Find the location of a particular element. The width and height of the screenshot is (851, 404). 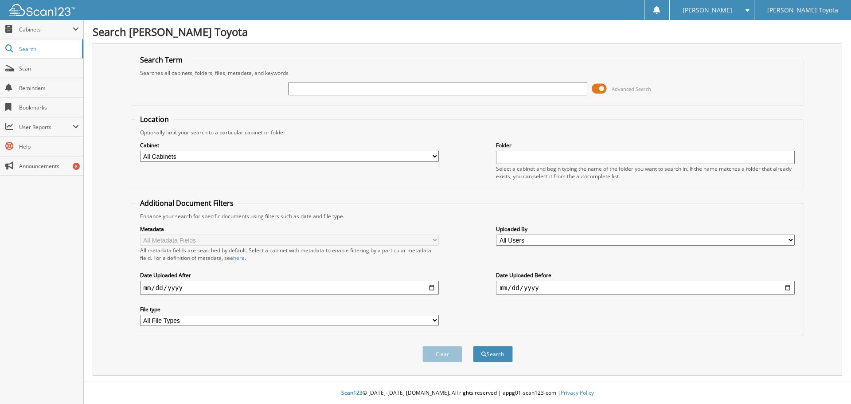

label: Metadata is located at coordinates (289, 229).